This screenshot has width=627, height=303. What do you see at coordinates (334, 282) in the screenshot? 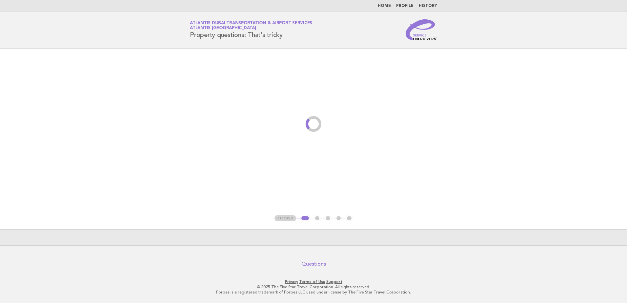
I see `a: Support` at bounding box center [334, 282].